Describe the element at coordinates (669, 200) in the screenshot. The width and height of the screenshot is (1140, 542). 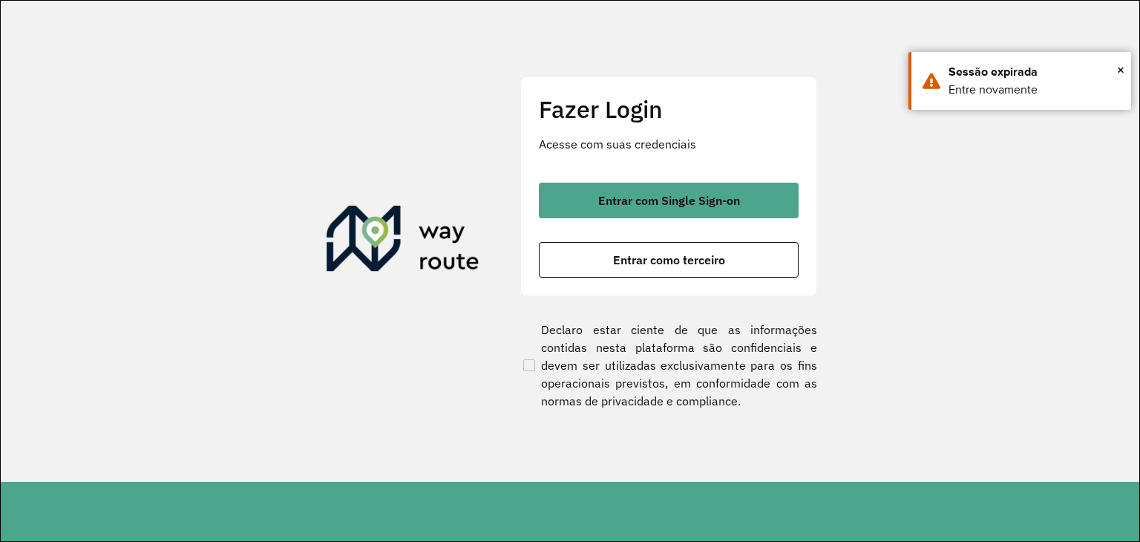
I see `span: Entrar com Single Sign-on` at that location.